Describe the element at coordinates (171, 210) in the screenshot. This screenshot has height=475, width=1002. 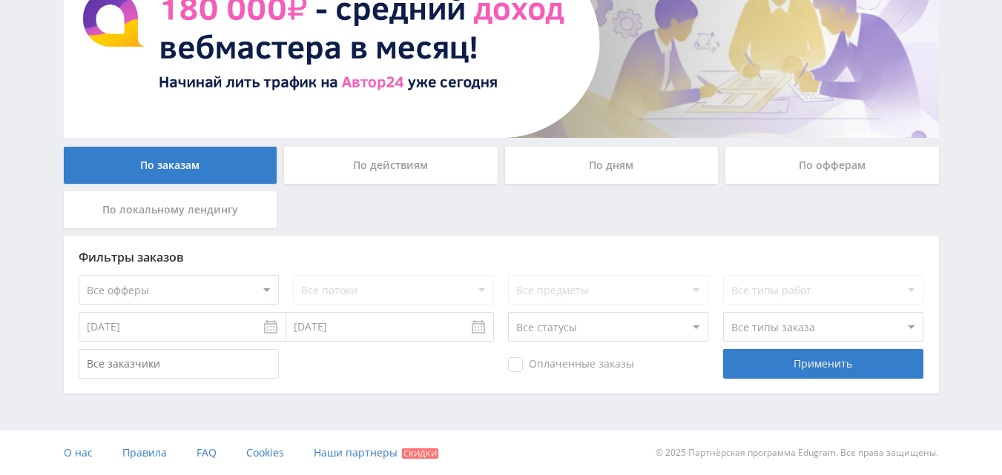
I see `div: По локальному лендингу` at that location.